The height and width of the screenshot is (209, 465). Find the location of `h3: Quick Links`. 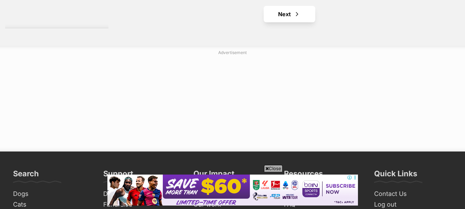

h3: Quick Links is located at coordinates (396, 176).